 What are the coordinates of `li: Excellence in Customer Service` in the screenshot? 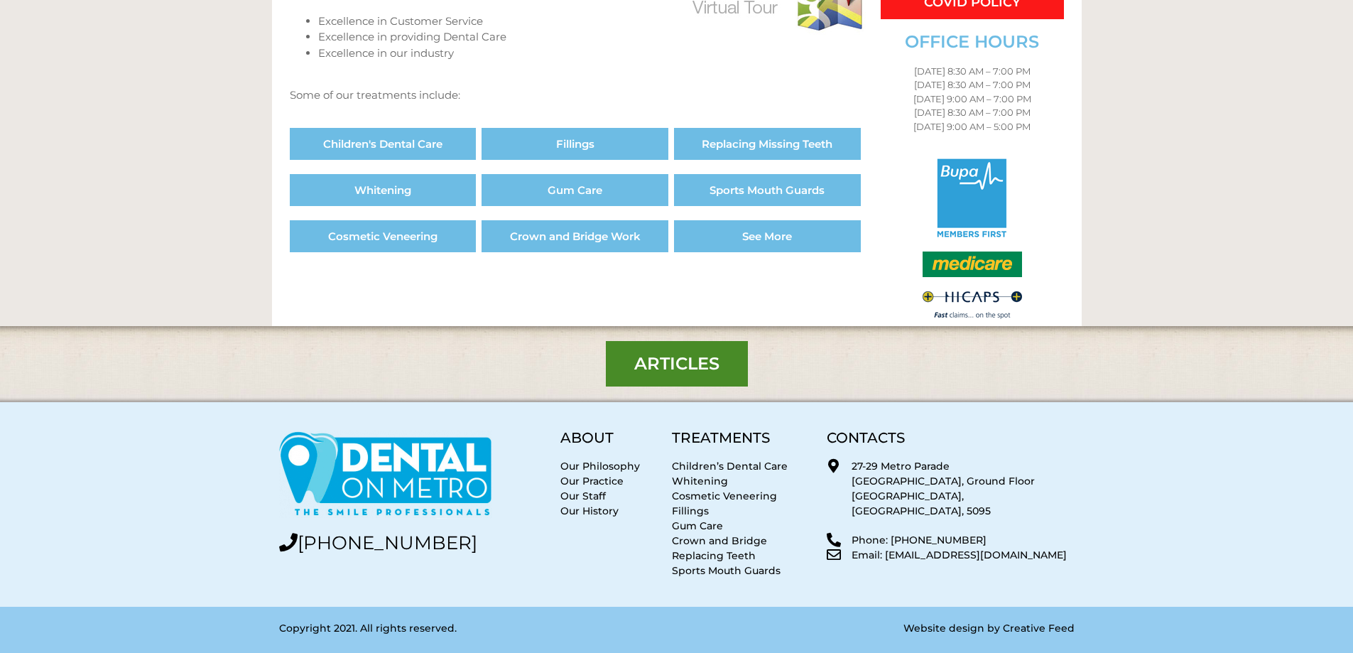 It's located at (592, 21).